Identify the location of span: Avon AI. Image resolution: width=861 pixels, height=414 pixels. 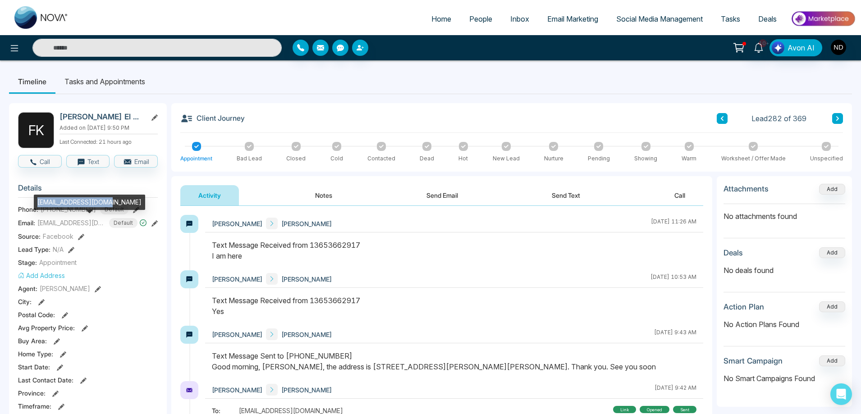
(801, 48).